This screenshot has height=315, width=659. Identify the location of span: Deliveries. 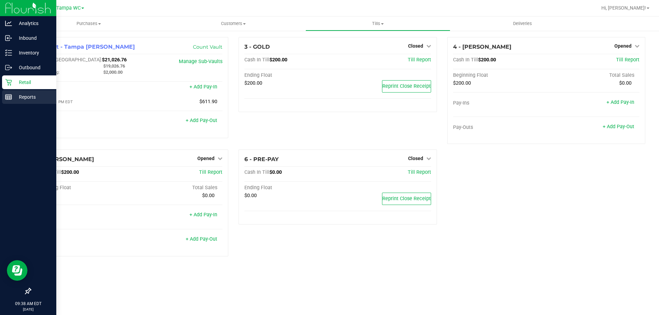
(522, 24).